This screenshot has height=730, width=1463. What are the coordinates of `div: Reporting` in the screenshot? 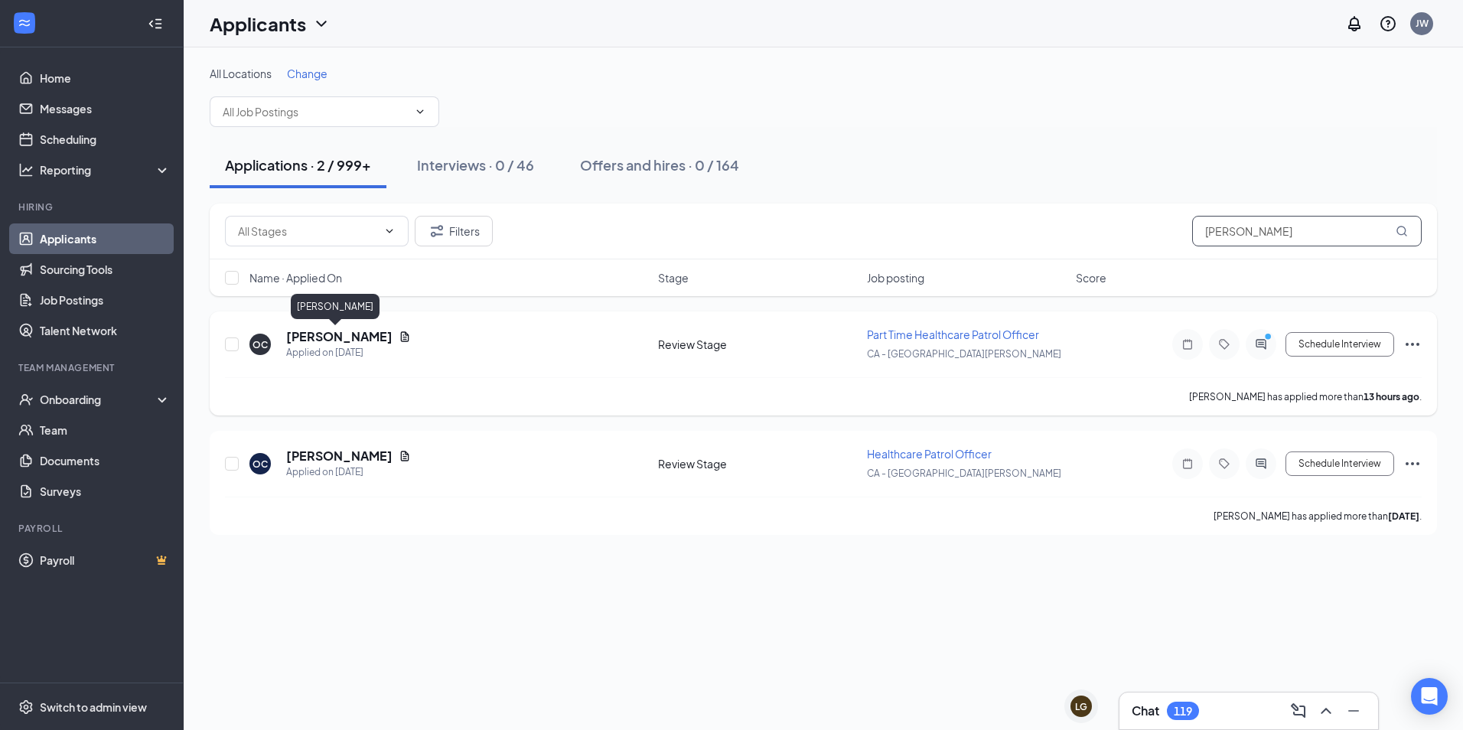 It's located at (106, 170).